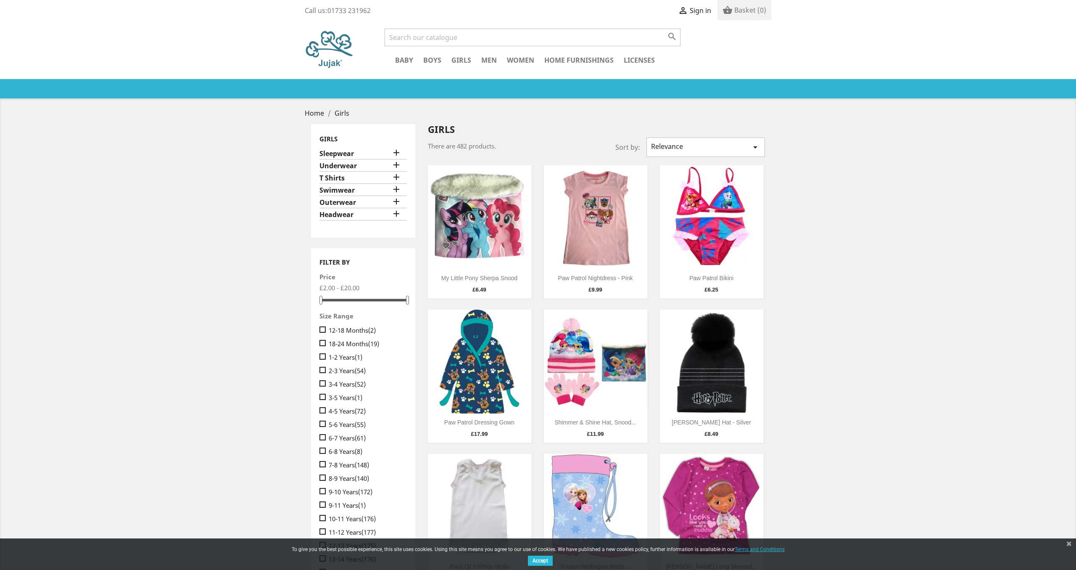  Describe the element at coordinates (366, 478) in the screenshot. I see `a: 8-9 Years(140)` at that location.